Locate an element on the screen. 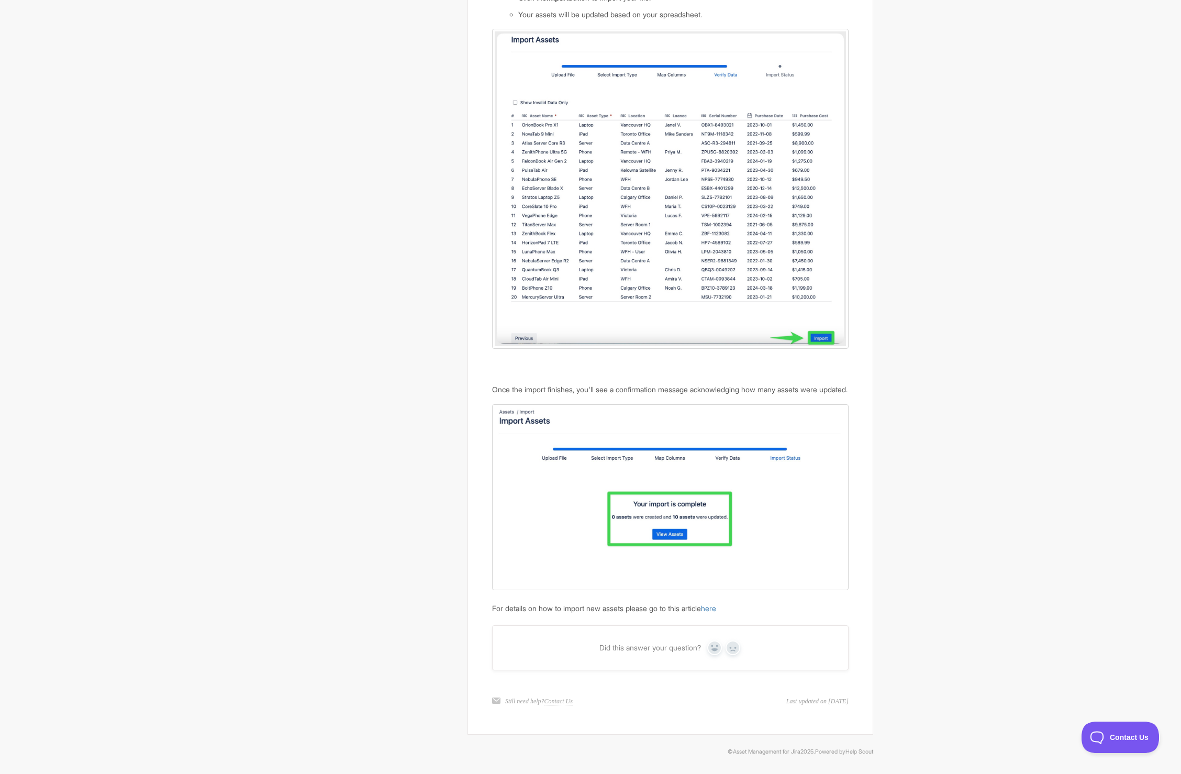  p: © 2025. is located at coordinates (591, 752).